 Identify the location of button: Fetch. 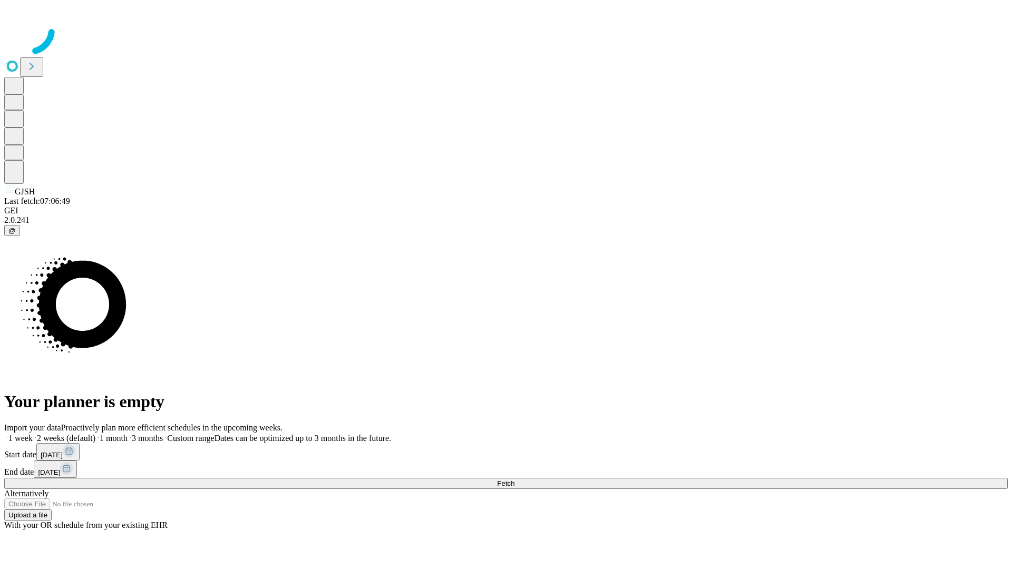
(506, 483).